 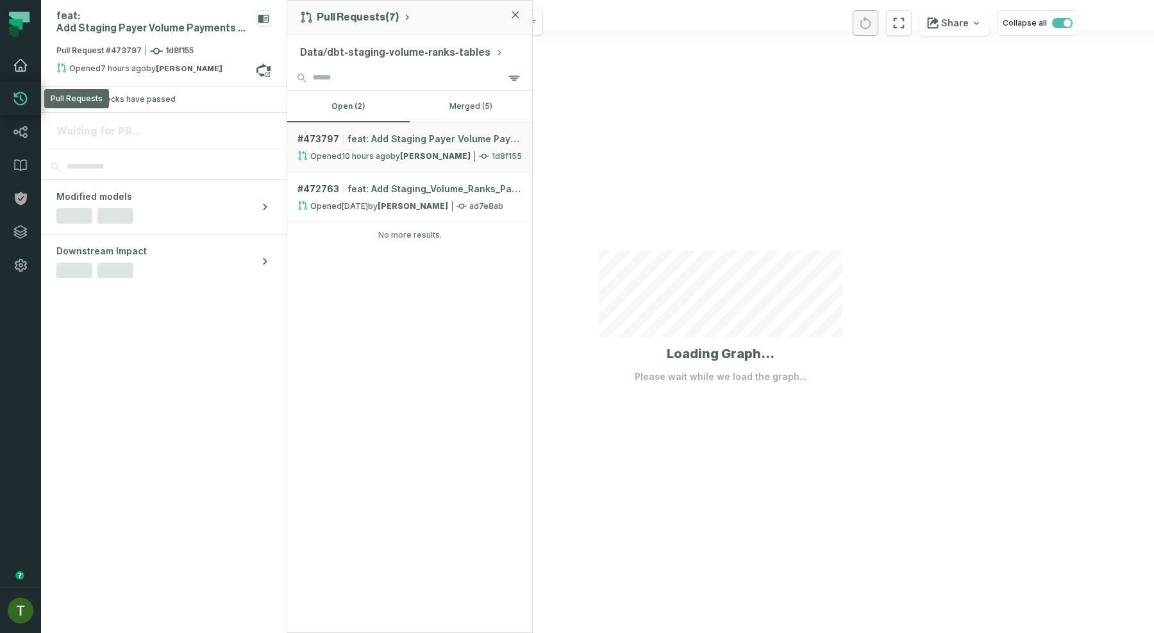 What do you see at coordinates (101, 251) in the screenshot?
I see `span: Downstream Impact` at bounding box center [101, 251].